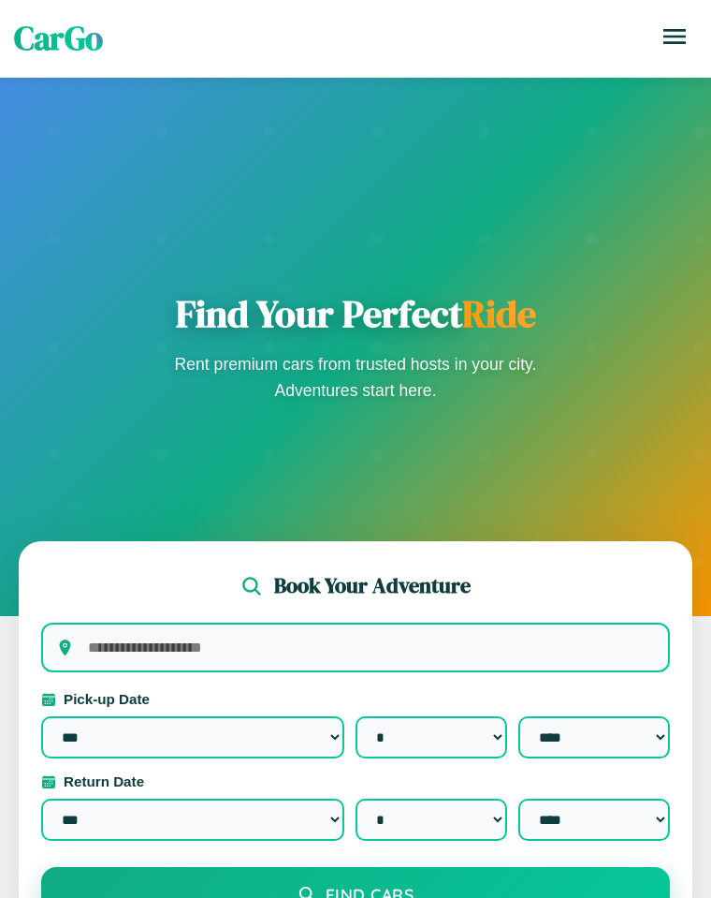 The height and width of the screenshot is (898, 711). I want to click on label: Return Date, so click(356, 781).